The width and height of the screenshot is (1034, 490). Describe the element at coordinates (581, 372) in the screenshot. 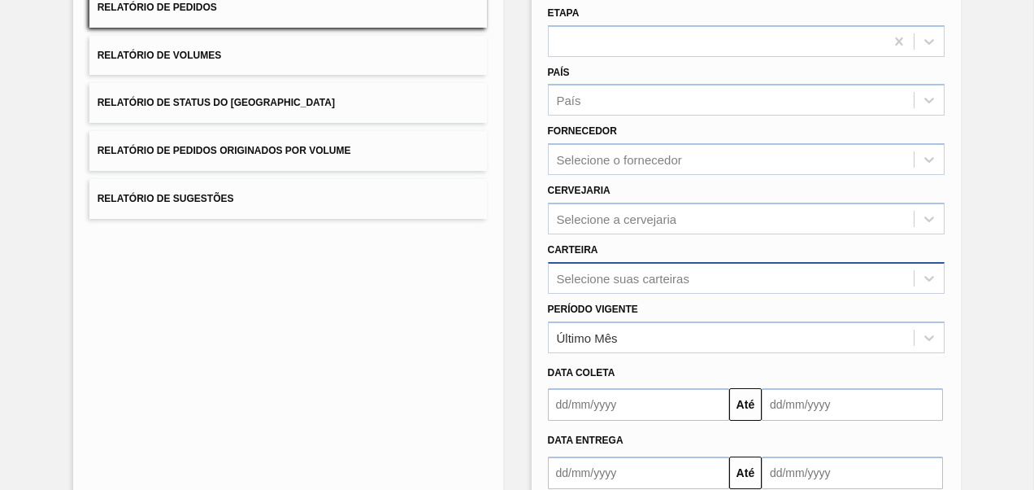

I see `span: Data coleta` at that location.